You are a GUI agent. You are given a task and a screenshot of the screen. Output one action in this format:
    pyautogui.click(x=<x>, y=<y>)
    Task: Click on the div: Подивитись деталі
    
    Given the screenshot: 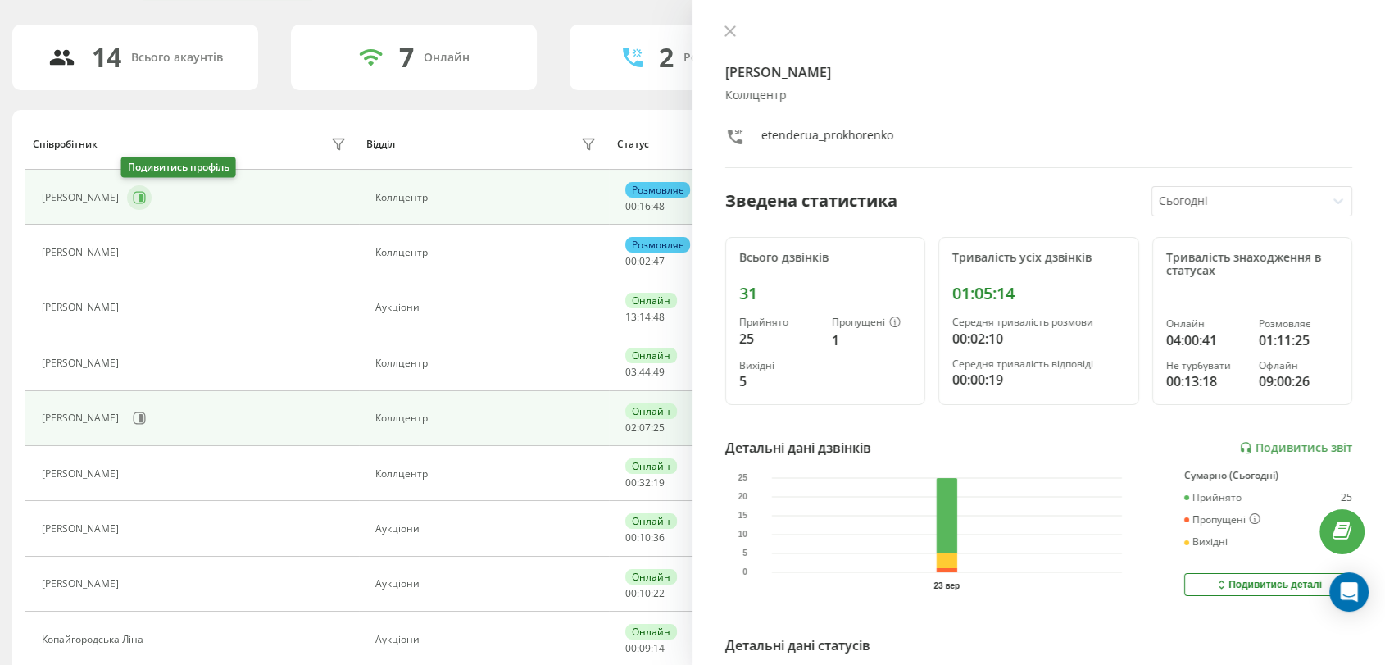 What is the action you would take?
    pyautogui.click(x=1268, y=584)
    